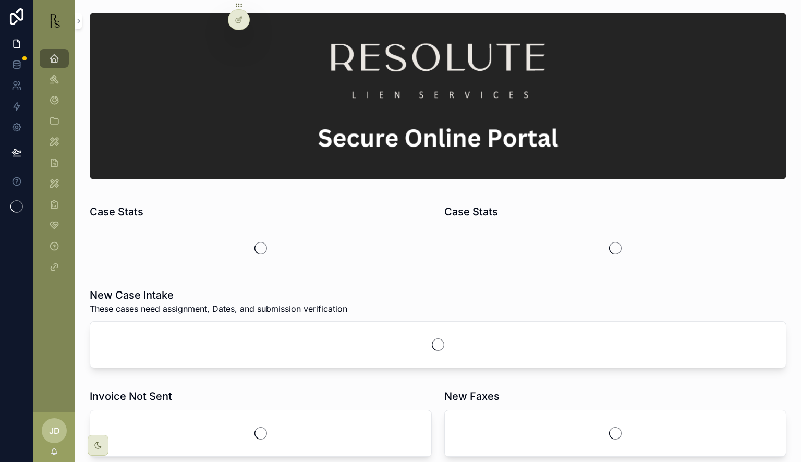  Describe the element at coordinates (131, 396) in the screenshot. I see `h1: Invoice Not Sent` at that location.